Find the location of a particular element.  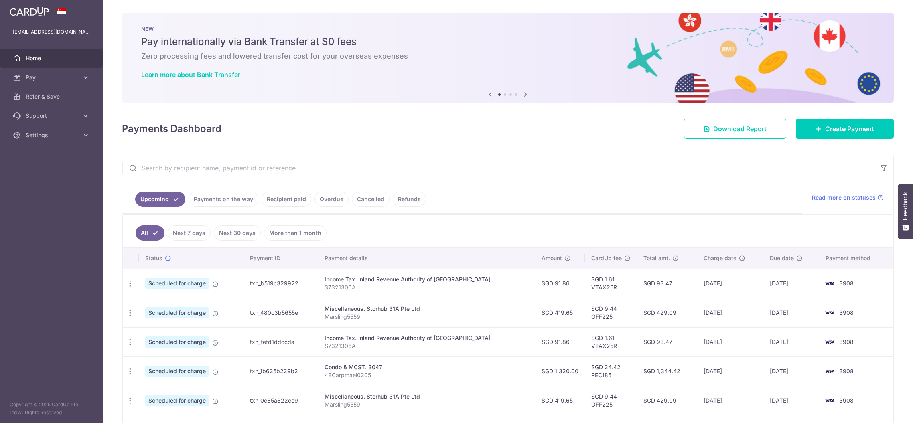

a: Refunds is located at coordinates (409, 199).